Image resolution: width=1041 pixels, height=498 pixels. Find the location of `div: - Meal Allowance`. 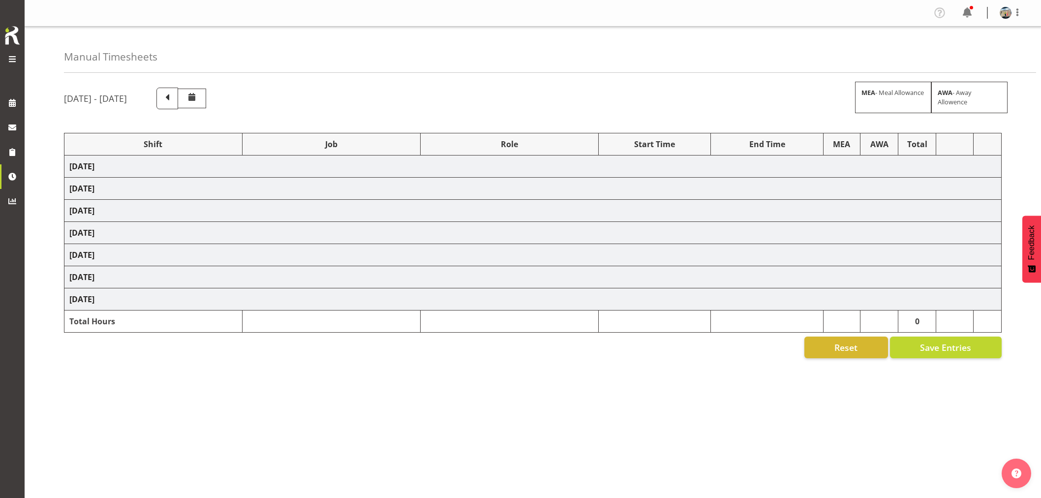

div: - Meal Allowance is located at coordinates (893, 97).